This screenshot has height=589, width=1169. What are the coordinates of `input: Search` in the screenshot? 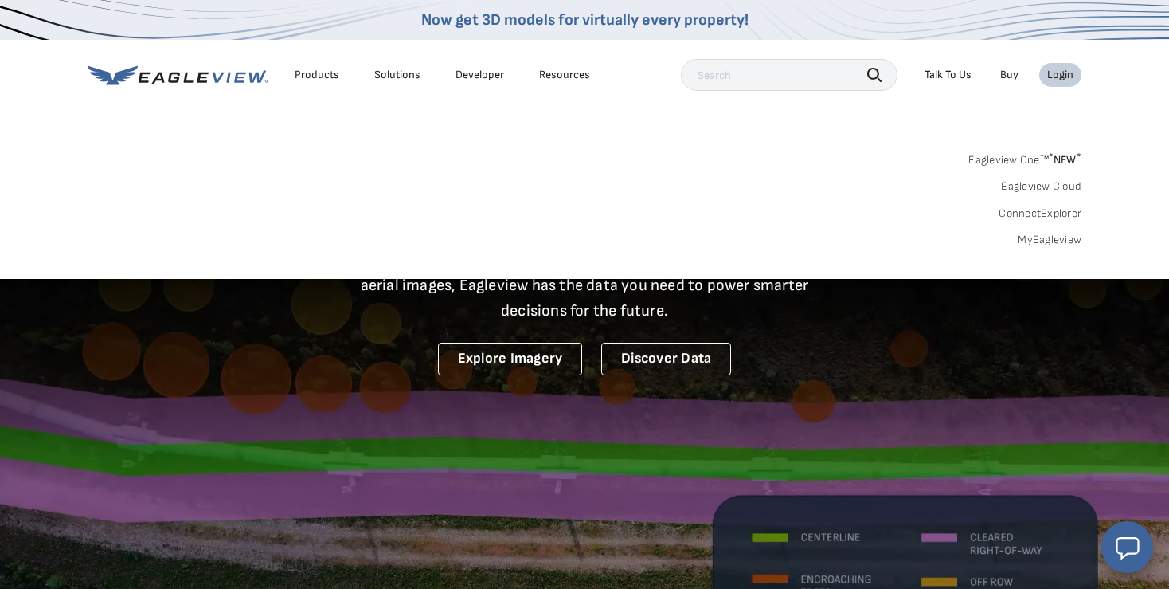 It's located at (789, 75).